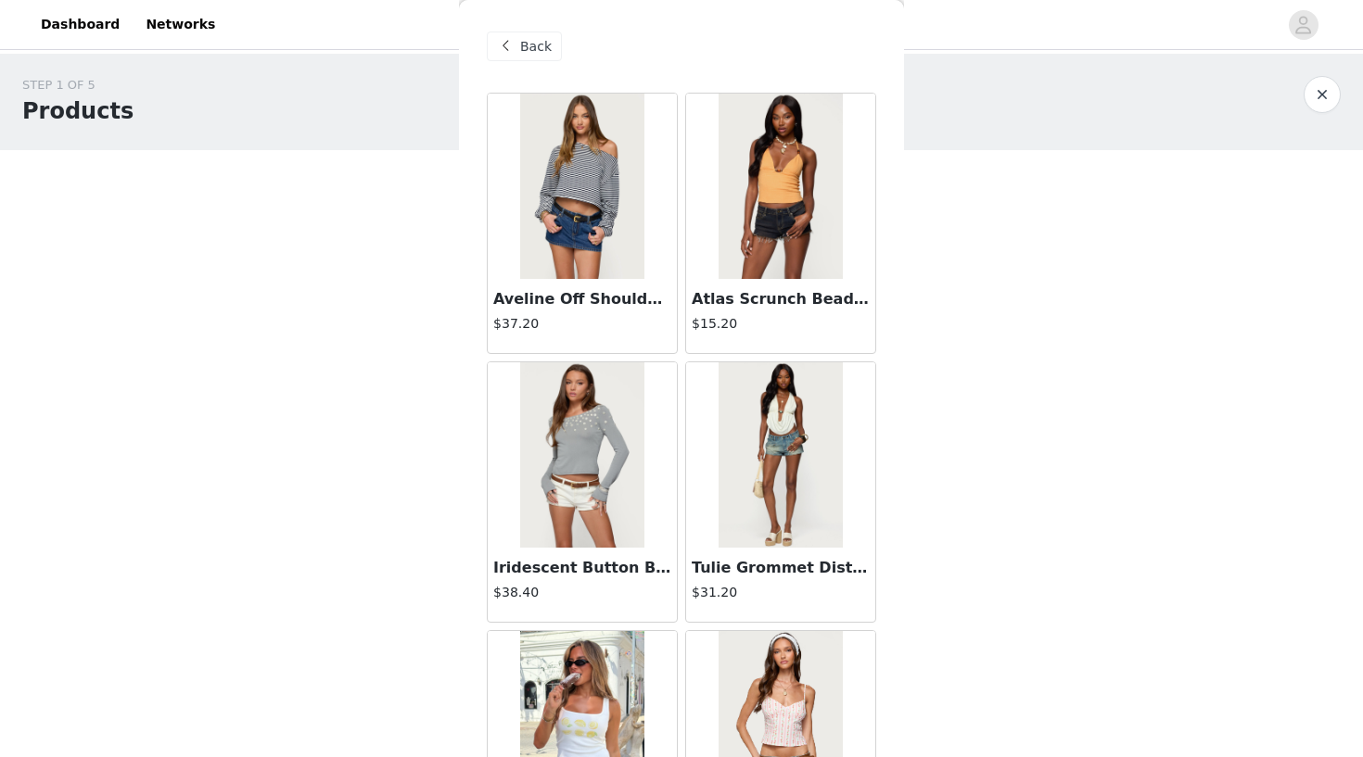  What do you see at coordinates (781, 324) in the screenshot?
I see `h4: $15.20` at bounding box center [781, 324].